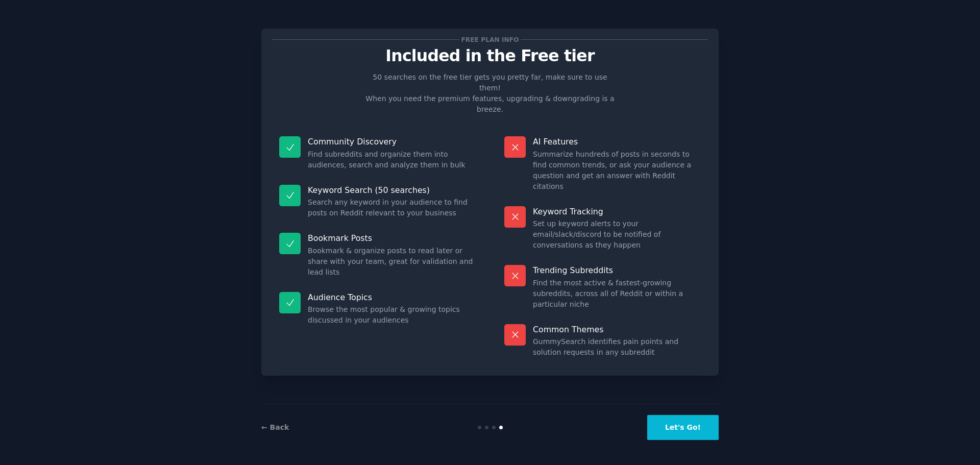  I want to click on dd: Summarize hundreds of posts in seconds to find common trends, or ask your audience a question and..., so click(616, 170).